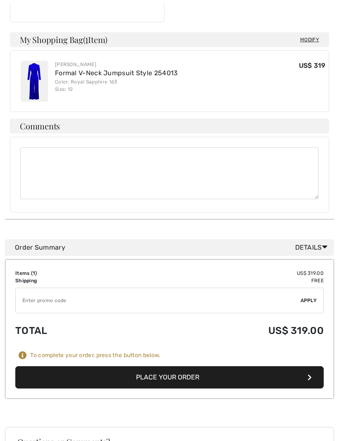 The width and height of the screenshot is (339, 441). I want to click on textarea: Comments, so click(169, 173).